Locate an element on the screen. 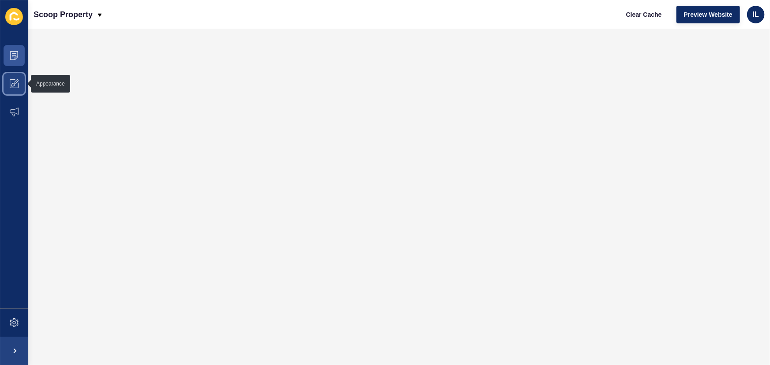 The height and width of the screenshot is (365, 770). p: Scoop Property is located at coordinates (63, 15).